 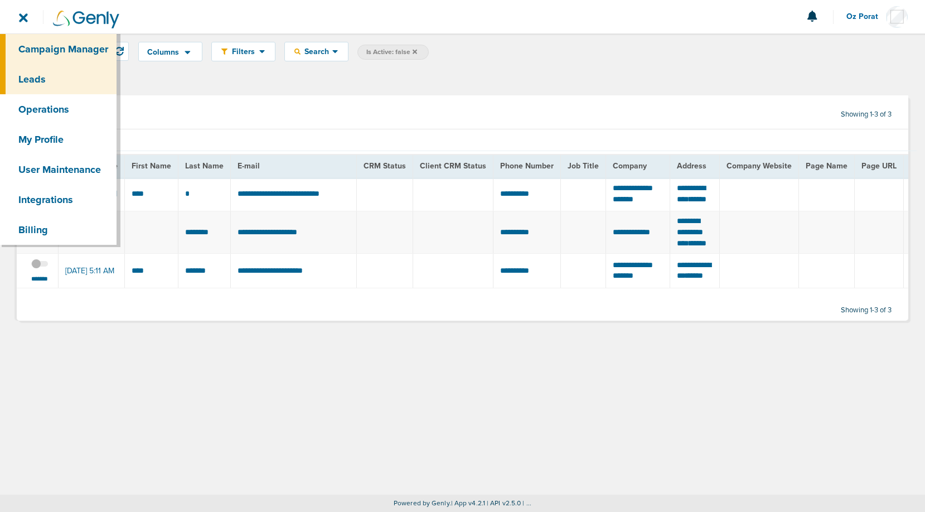 What do you see at coordinates (503, 503) in the screenshot?
I see `span: | API v2.5.0` at bounding box center [503, 503].